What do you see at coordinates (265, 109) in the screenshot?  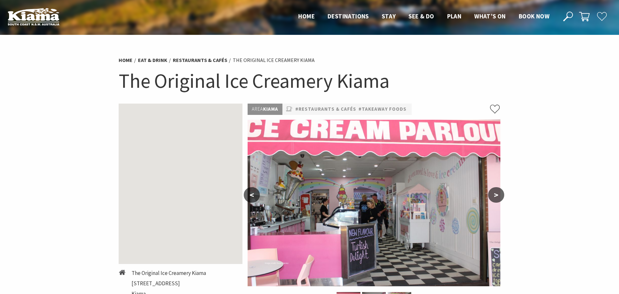 I see `p: Kiama` at bounding box center [265, 109].